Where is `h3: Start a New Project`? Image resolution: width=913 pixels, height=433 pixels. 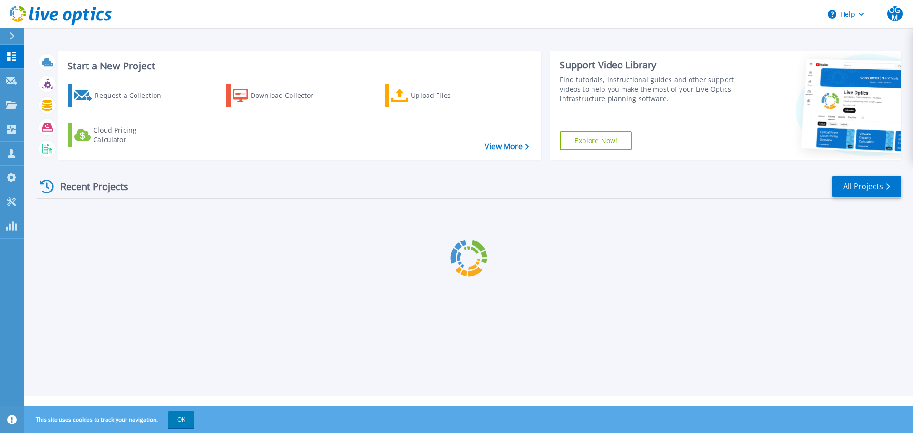 h3: Start a New Project is located at coordinates (298, 66).